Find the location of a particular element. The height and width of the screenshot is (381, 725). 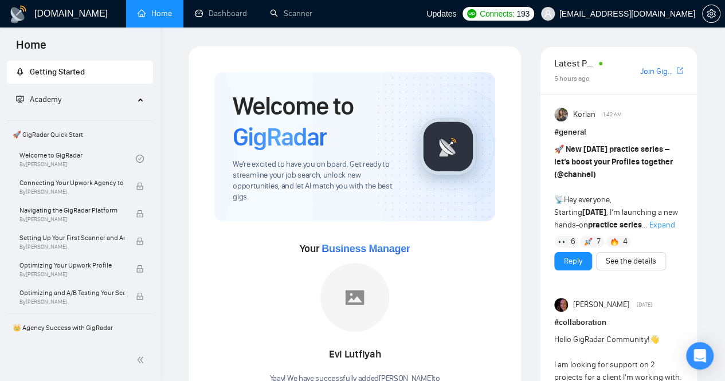

span: user is located at coordinates (548, 14).